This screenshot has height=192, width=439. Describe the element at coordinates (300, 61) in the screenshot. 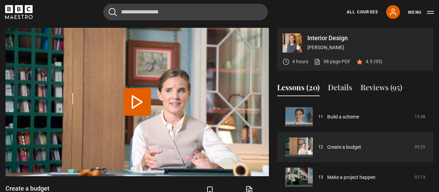

I see `p: 4 hours` at that location.